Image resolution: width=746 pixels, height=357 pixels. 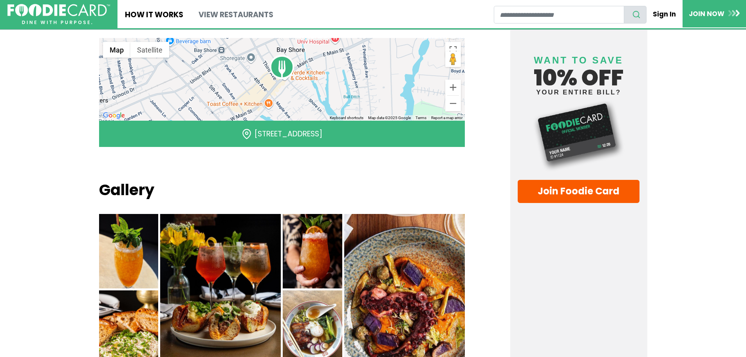 What do you see at coordinates (150, 50) in the screenshot?
I see `button: Show satellite imagery` at bounding box center [150, 50].